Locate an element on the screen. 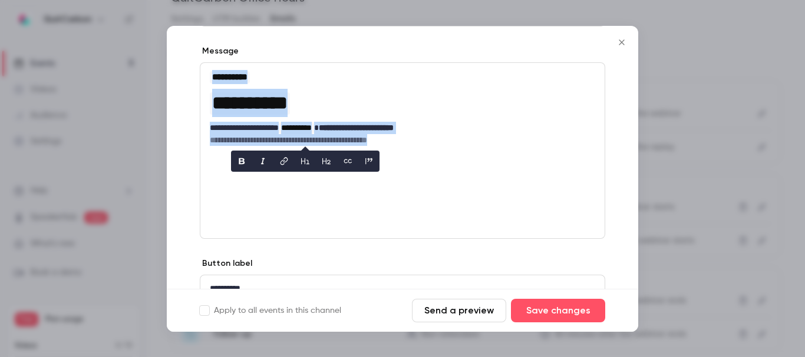 The image size is (805, 357). label: Apply to all events in this channel is located at coordinates (270, 311).